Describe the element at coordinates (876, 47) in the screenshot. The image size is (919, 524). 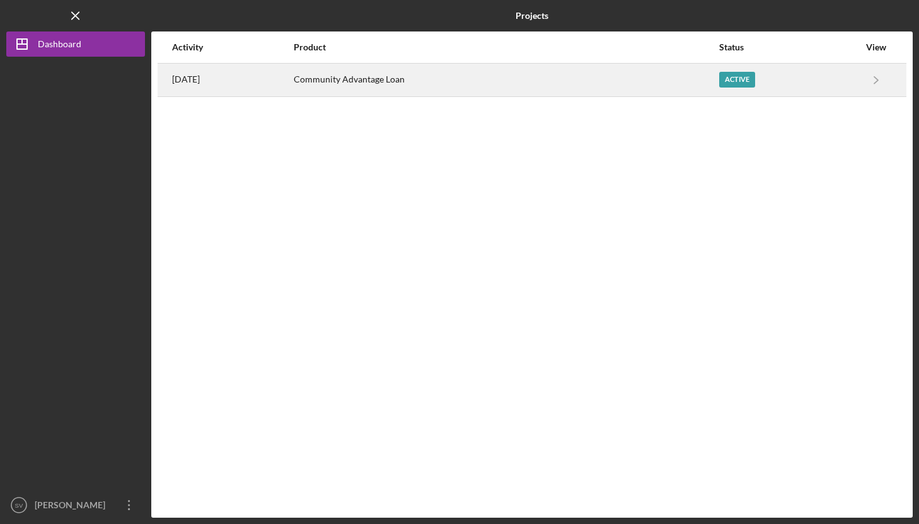
I see `div: View` at that location.